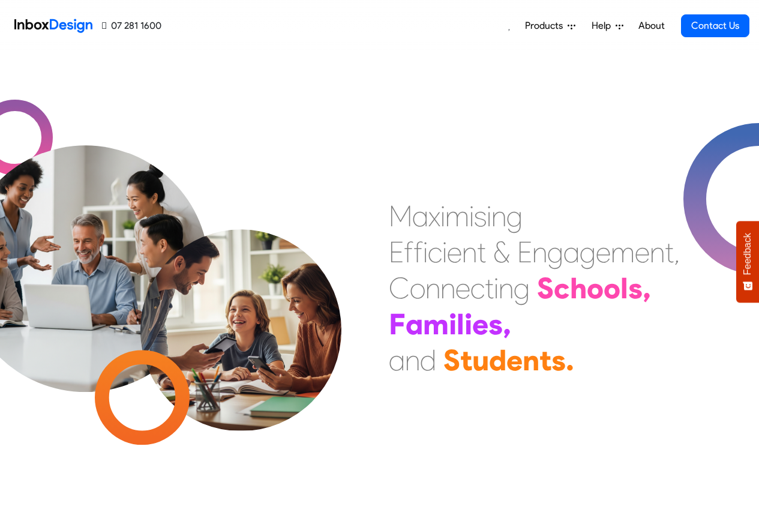 The width and height of the screenshot is (759, 524). What do you see at coordinates (399, 288) in the screenshot?
I see `div: C` at bounding box center [399, 288].